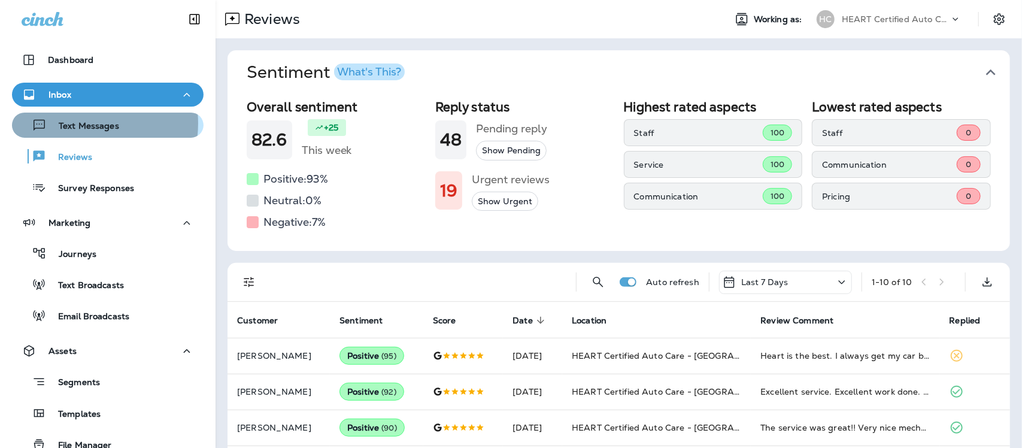 Image resolution: width=1022 pixels, height=448 pixels. I want to click on p: Assets, so click(62, 351).